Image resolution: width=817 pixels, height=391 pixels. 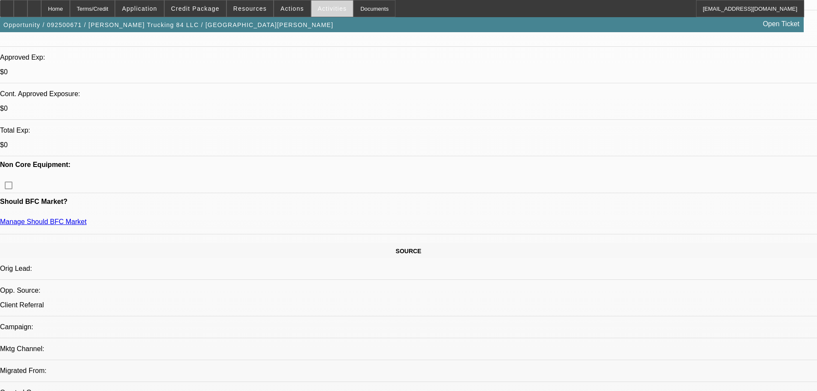 What do you see at coordinates (292, 9) in the screenshot?
I see `span: Actions` at bounding box center [292, 9].